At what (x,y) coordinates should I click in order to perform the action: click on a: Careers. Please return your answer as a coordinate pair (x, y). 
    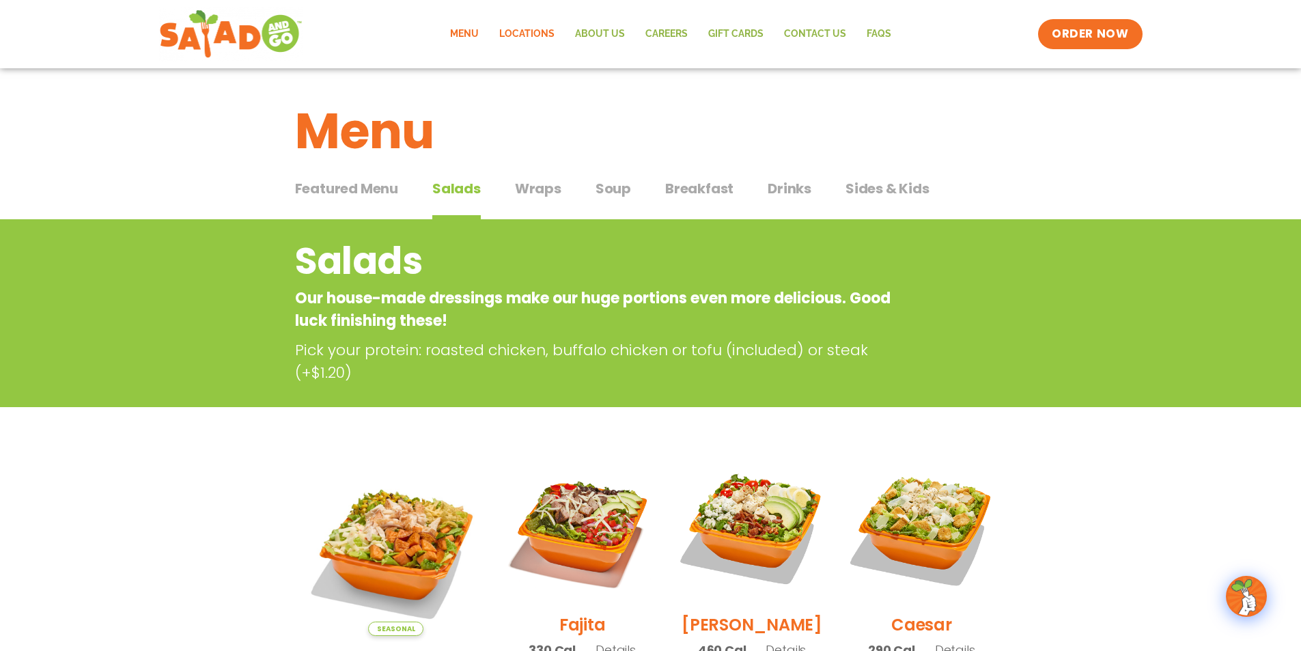
    Looking at the image, I should click on (666, 34).